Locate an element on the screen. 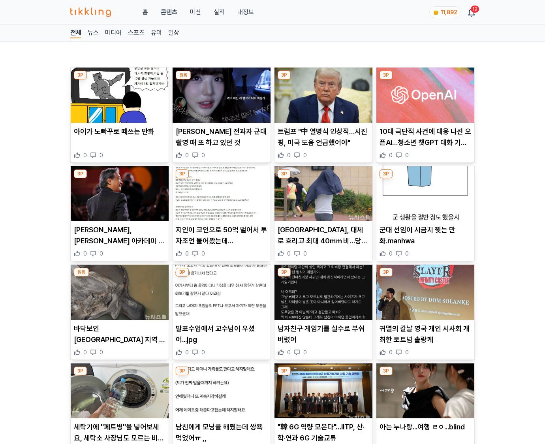  a: 19 is located at coordinates (472, 12).